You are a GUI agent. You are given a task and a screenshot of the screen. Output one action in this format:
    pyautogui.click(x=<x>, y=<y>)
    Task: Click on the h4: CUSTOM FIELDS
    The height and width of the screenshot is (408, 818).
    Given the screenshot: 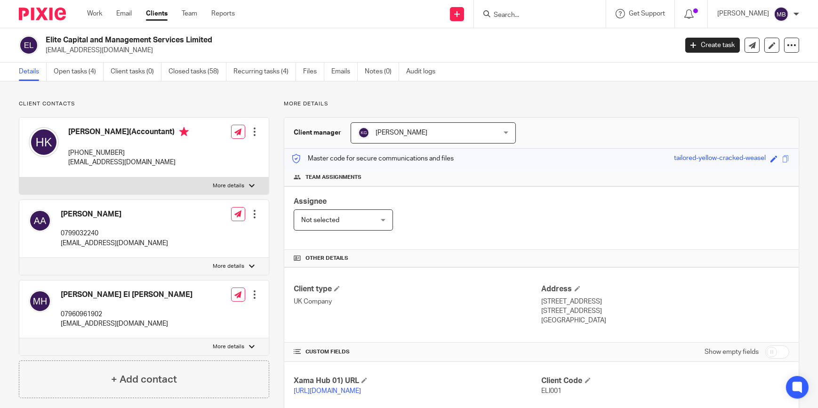 What is the action you would take?
    pyautogui.click(x=418, y=352)
    